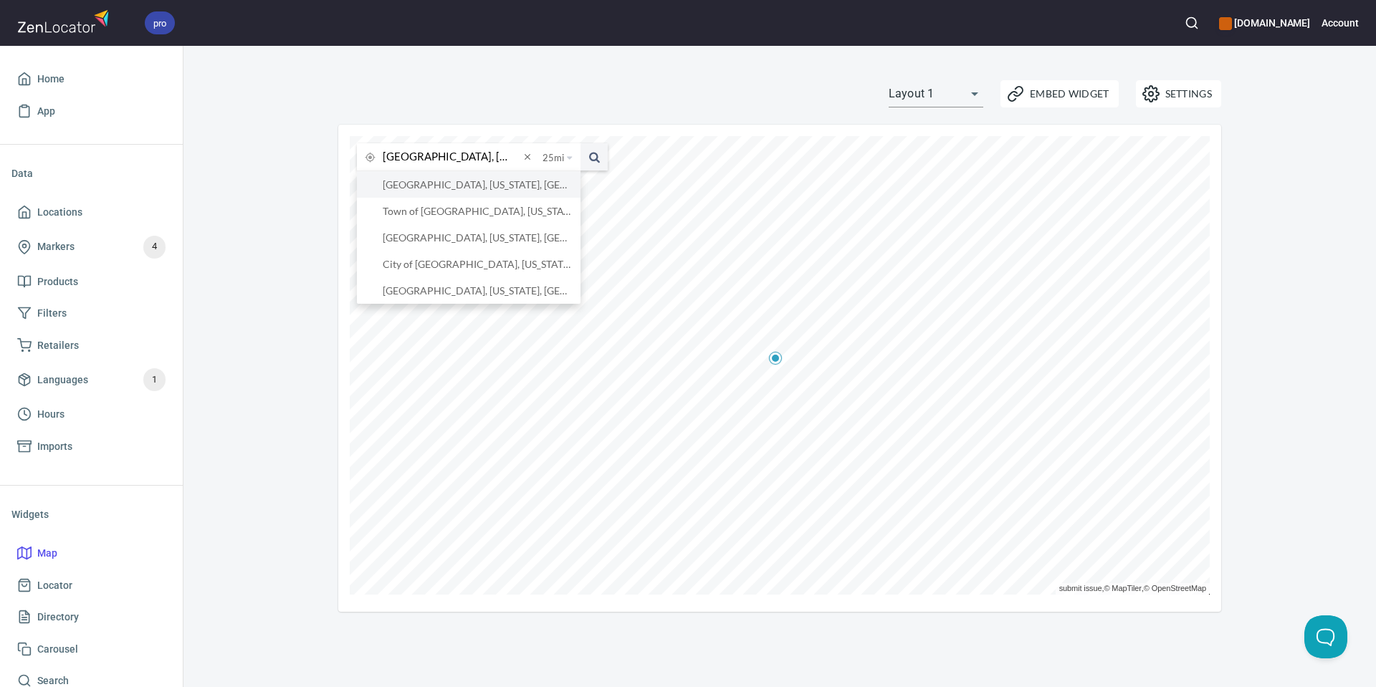  What do you see at coordinates (553, 158) in the screenshot?
I see `span: 25 mi` at bounding box center [553, 158].